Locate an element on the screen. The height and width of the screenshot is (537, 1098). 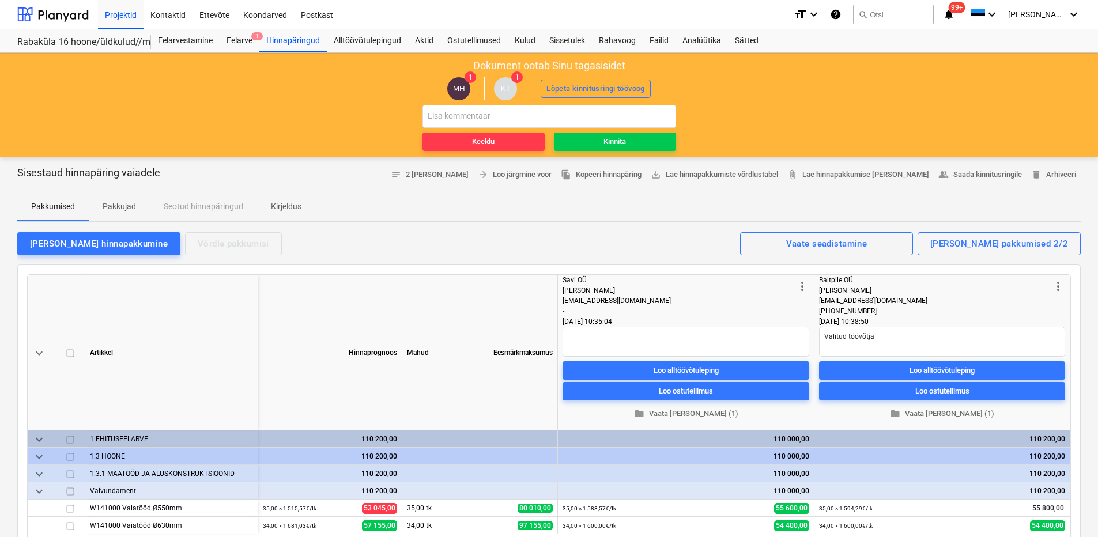
div: 110 000,00 is located at coordinates (686, 474).